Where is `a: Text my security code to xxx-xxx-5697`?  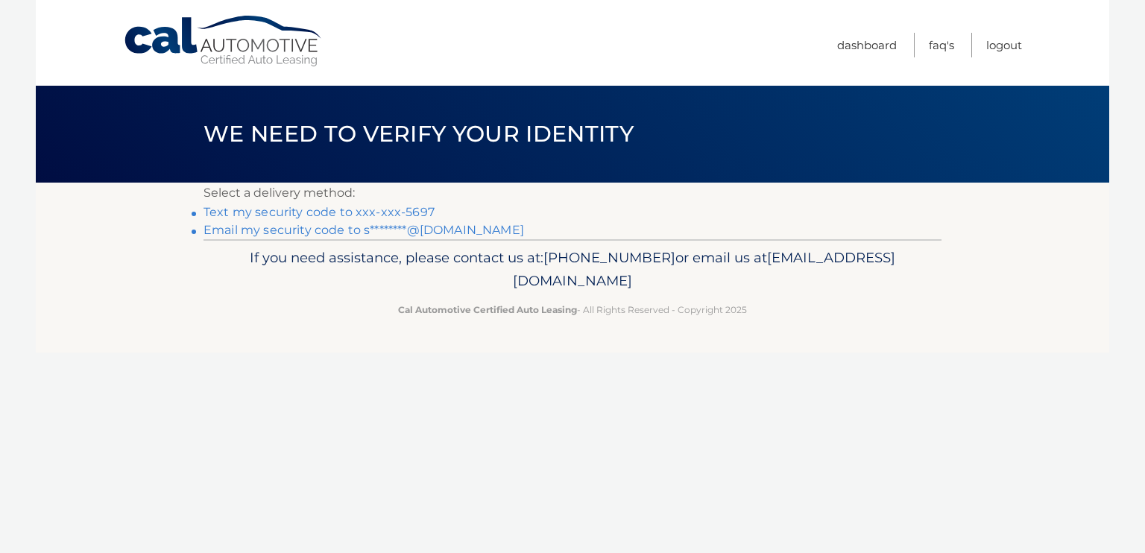 a: Text my security code to xxx-xxx-5697 is located at coordinates (319, 212).